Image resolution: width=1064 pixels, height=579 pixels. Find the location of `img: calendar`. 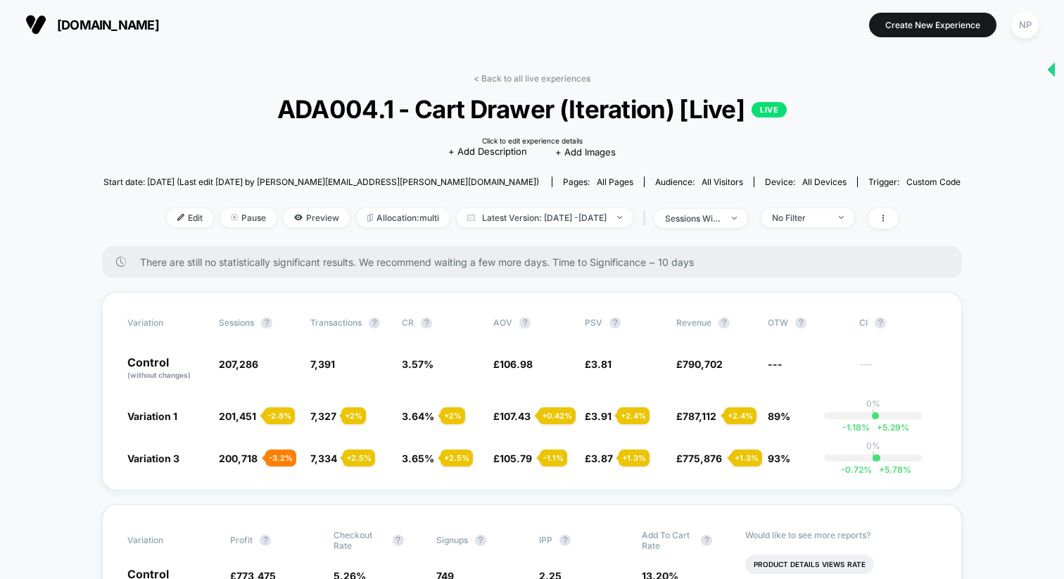

img: calendar is located at coordinates (471, 217).